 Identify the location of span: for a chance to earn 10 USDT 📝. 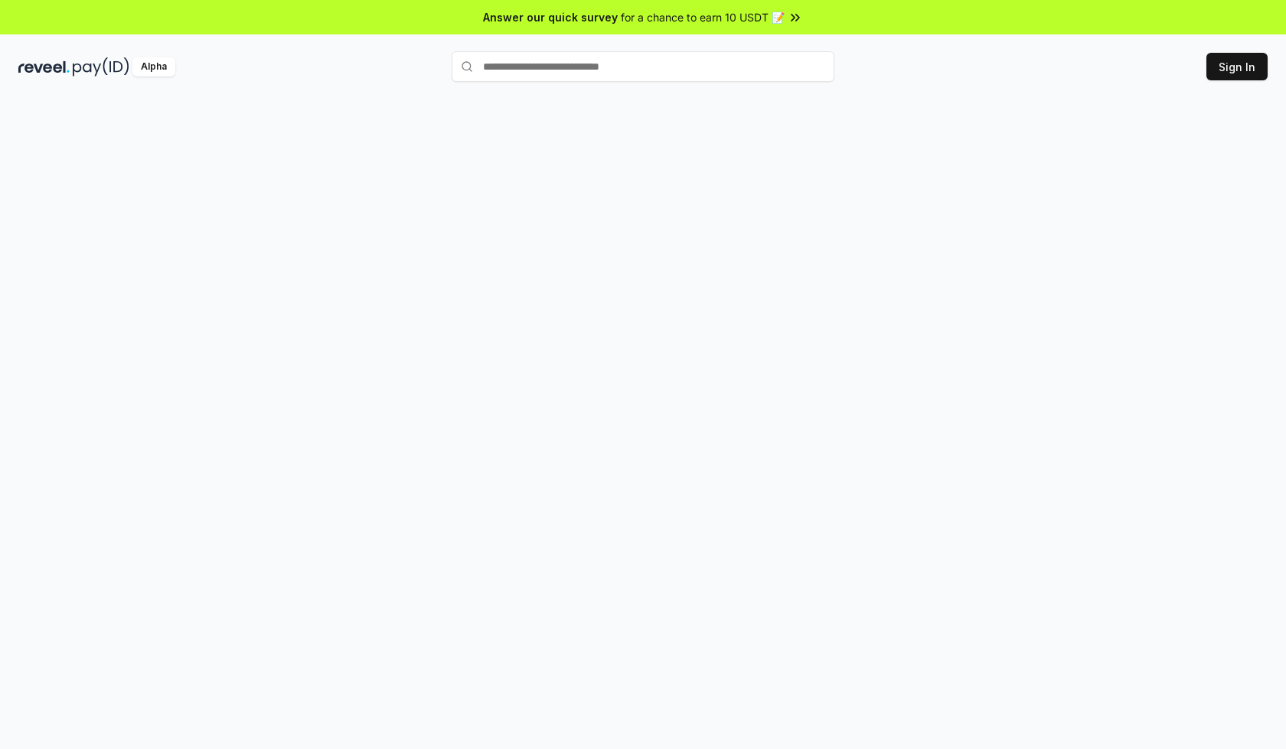
(703, 17).